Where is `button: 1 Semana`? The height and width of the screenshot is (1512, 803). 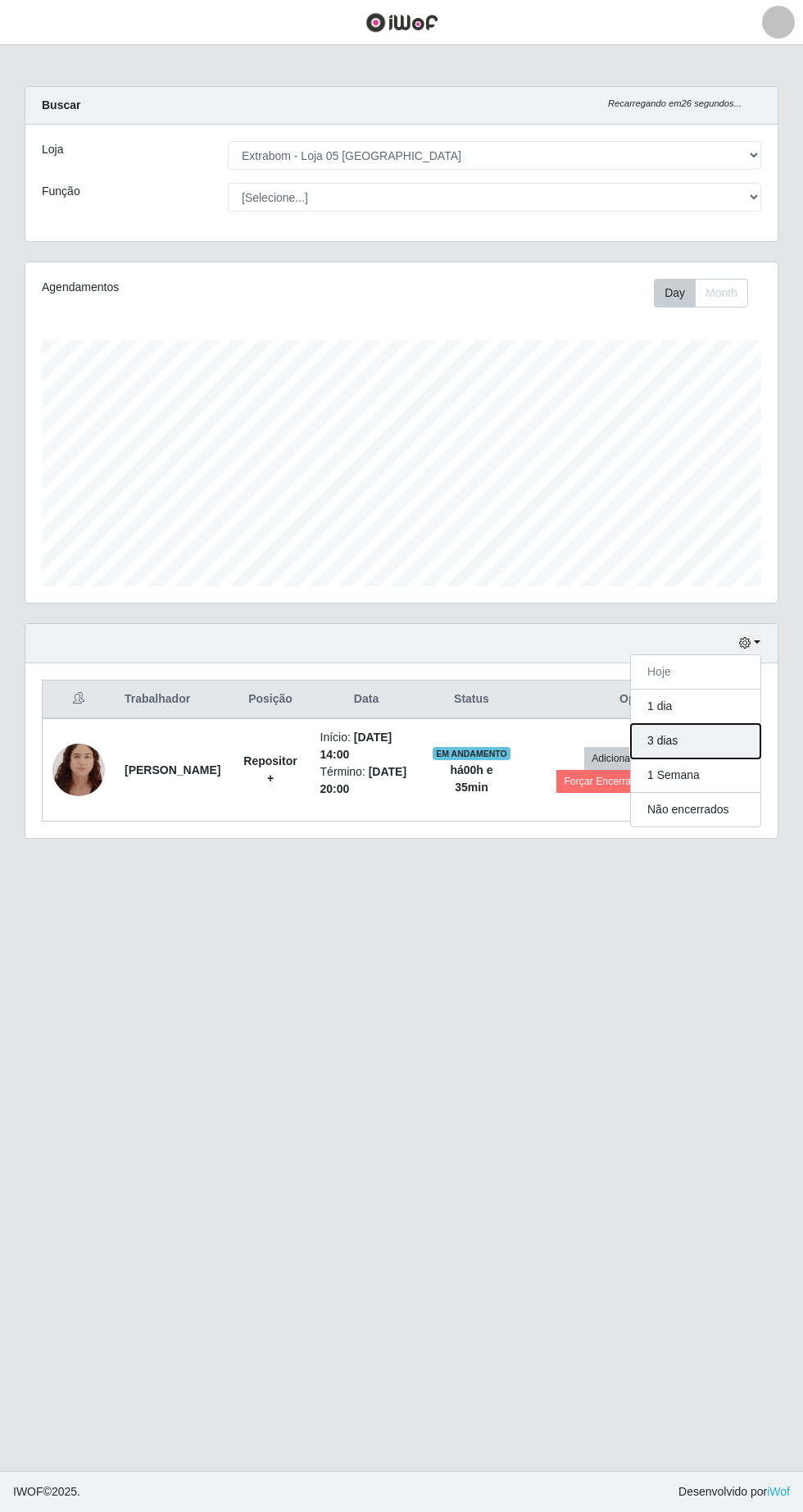 button: 1 Semana is located at coordinates (696, 776).